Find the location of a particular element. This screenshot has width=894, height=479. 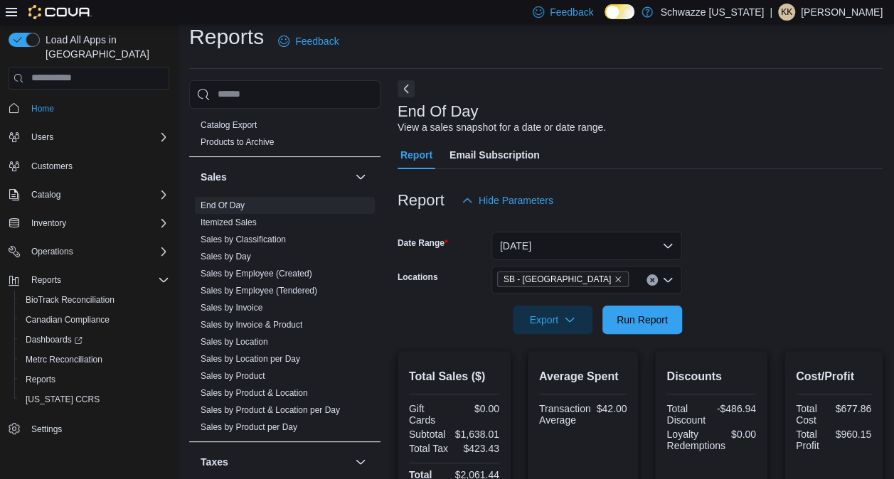

div: Loyalty Redemptions is located at coordinates (695, 440).